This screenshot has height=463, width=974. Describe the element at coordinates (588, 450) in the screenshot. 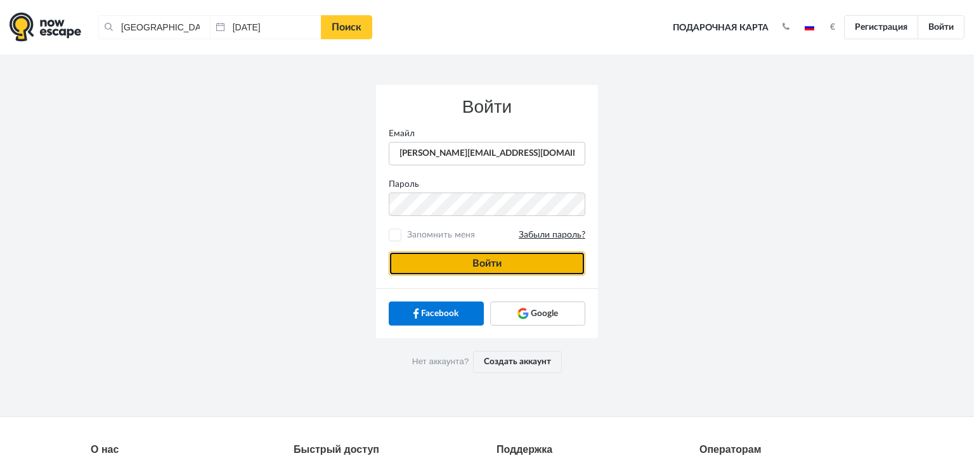

I see `div: Поддержка` at that location.